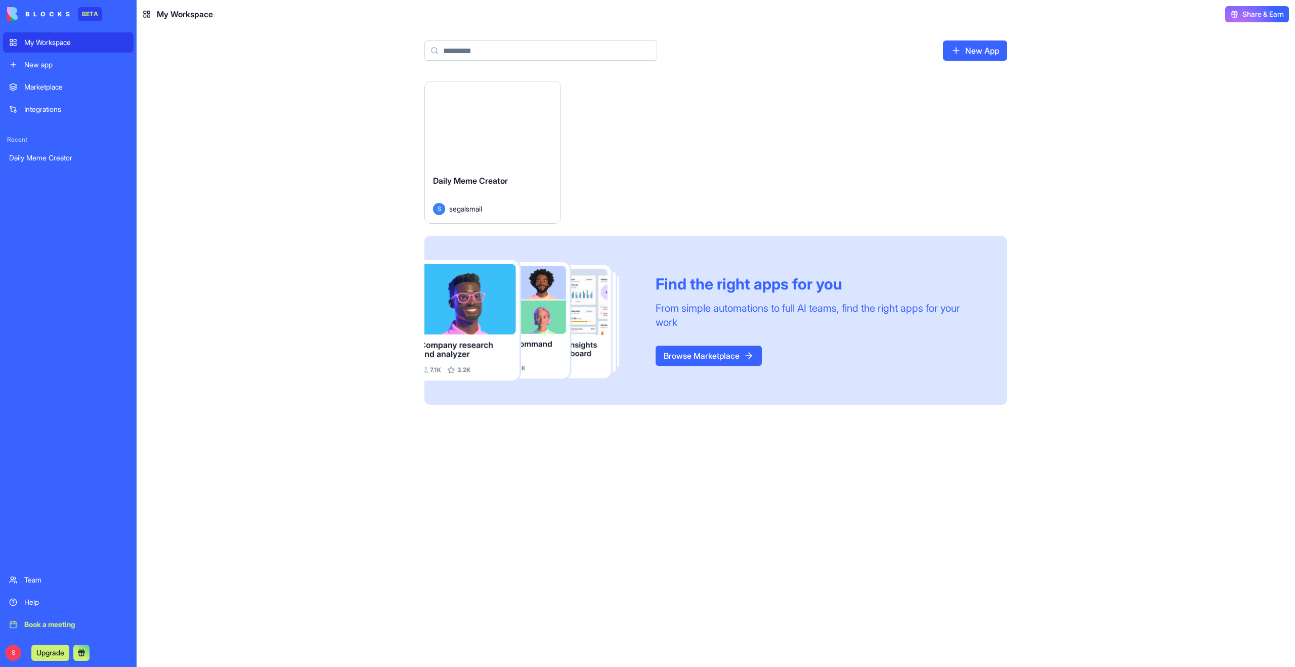 This screenshot has height=667, width=1295. I want to click on span: Share & Earn, so click(1263, 14).